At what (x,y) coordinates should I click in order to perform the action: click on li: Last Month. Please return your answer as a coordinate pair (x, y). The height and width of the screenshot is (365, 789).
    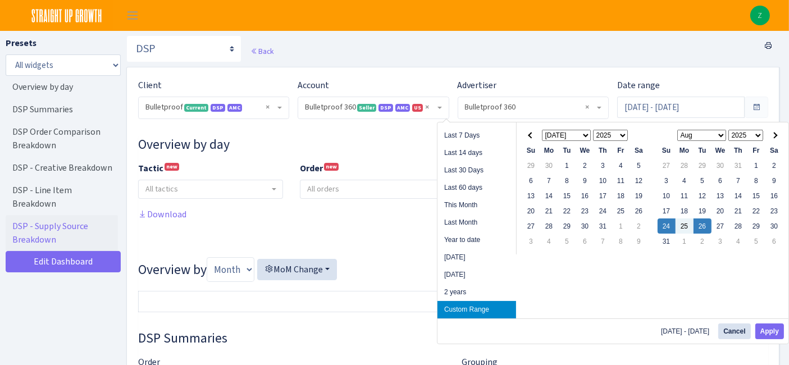
    Looking at the image, I should click on (477, 222).